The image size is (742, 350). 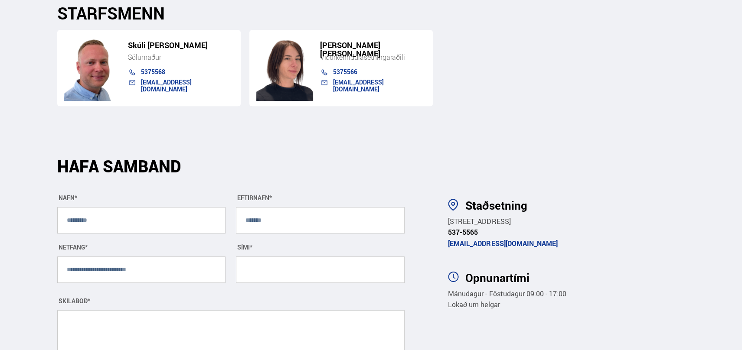 I want to click on div: NETFANG*, so click(x=141, y=248).